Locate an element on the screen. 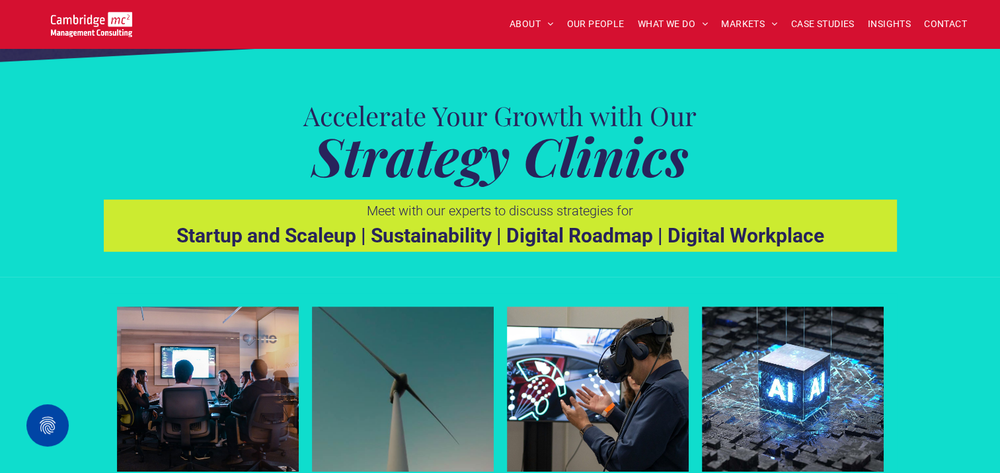 The width and height of the screenshot is (1000, 473). a: A group of executives huddled around a desk discussing business is located at coordinates (208, 389).